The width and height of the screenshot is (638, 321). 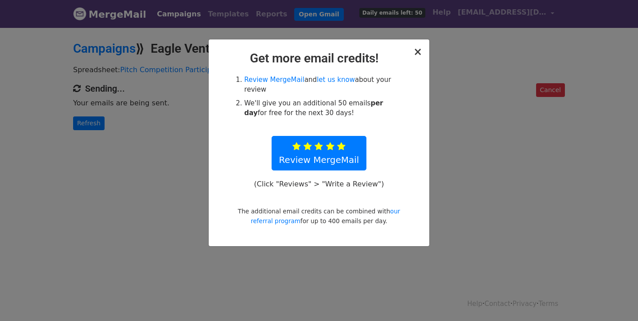 I want to click on a: let us know, so click(x=336, y=80).